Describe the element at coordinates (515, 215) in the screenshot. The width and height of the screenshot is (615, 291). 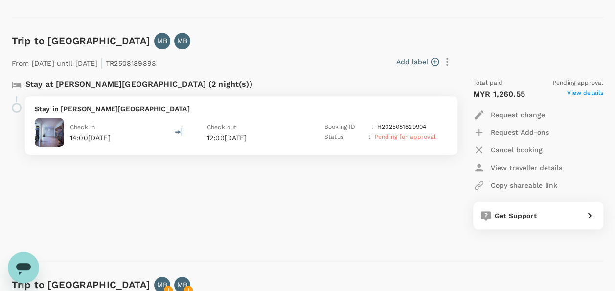
I see `span: Get Support` at that location.